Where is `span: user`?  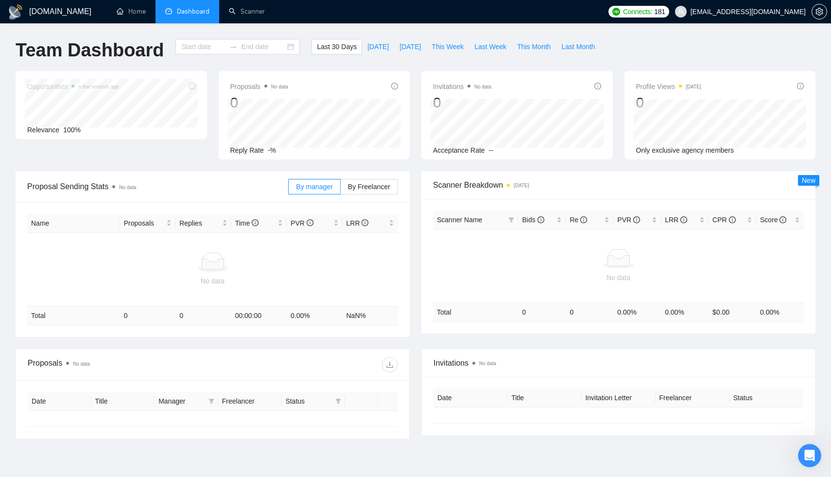 span: user is located at coordinates (681, 12).